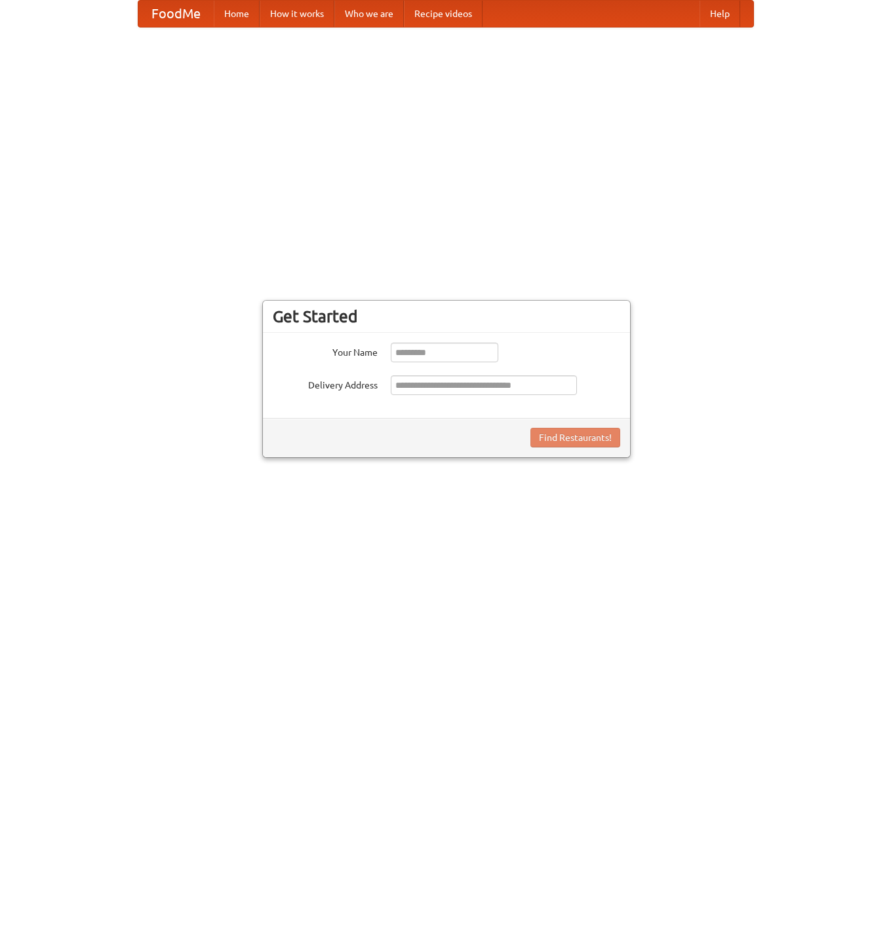 The image size is (891, 927). Describe the element at coordinates (237, 14) in the screenshot. I see `a: Home` at that location.